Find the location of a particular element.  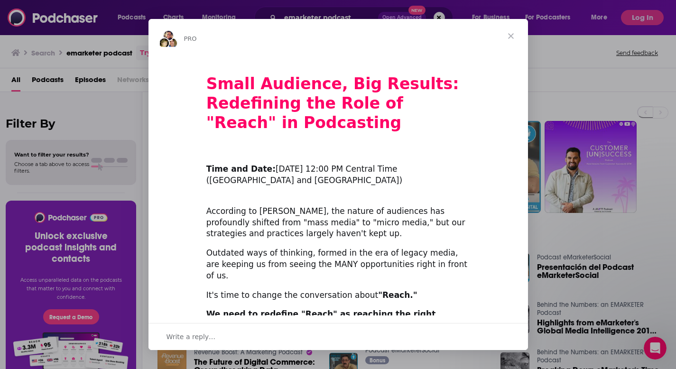

b: "Reach." is located at coordinates (397, 295).